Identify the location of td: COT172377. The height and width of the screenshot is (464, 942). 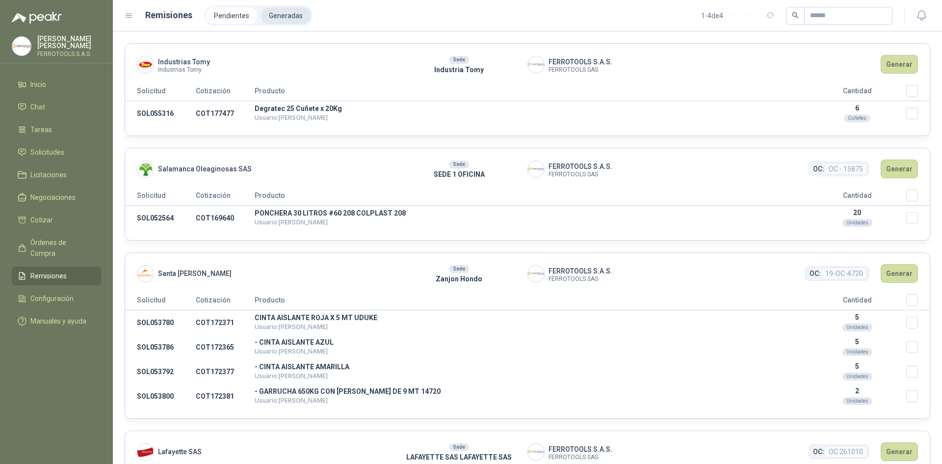
(225, 372).